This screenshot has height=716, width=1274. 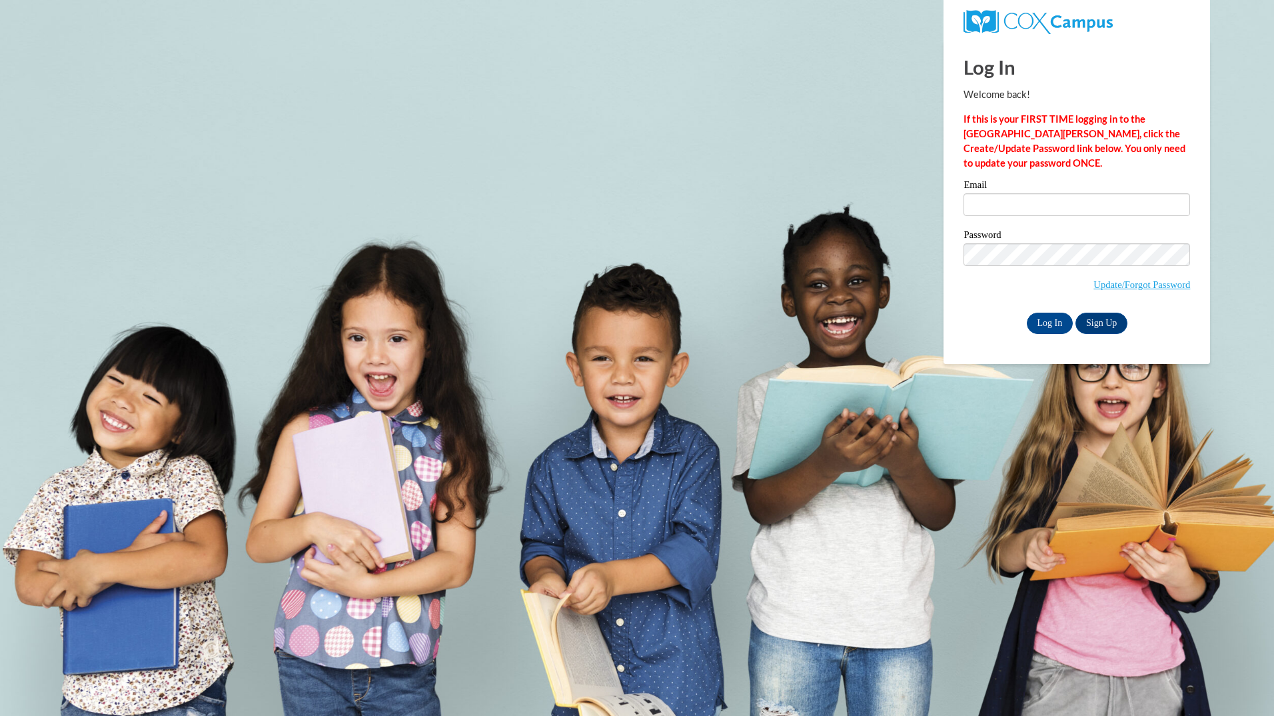 What do you see at coordinates (1038, 22) in the screenshot?
I see `img: COX Campus` at bounding box center [1038, 22].